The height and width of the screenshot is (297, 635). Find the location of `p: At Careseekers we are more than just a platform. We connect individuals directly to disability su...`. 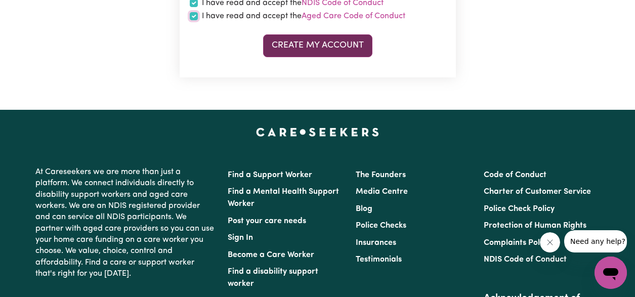

p: At Careseekers we are more than just a platform. We connect individuals directly to disability su... is located at coordinates (126, 223).